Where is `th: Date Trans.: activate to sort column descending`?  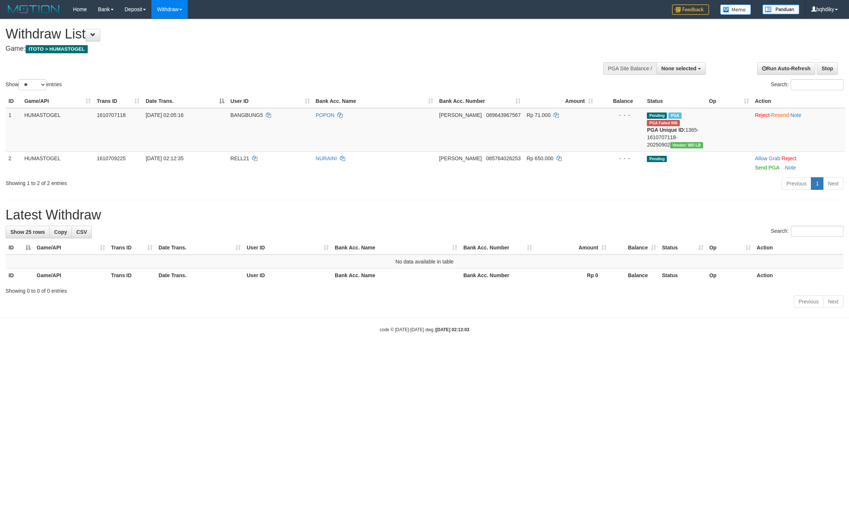
th: Date Trans.: activate to sort column descending is located at coordinates (185, 101).